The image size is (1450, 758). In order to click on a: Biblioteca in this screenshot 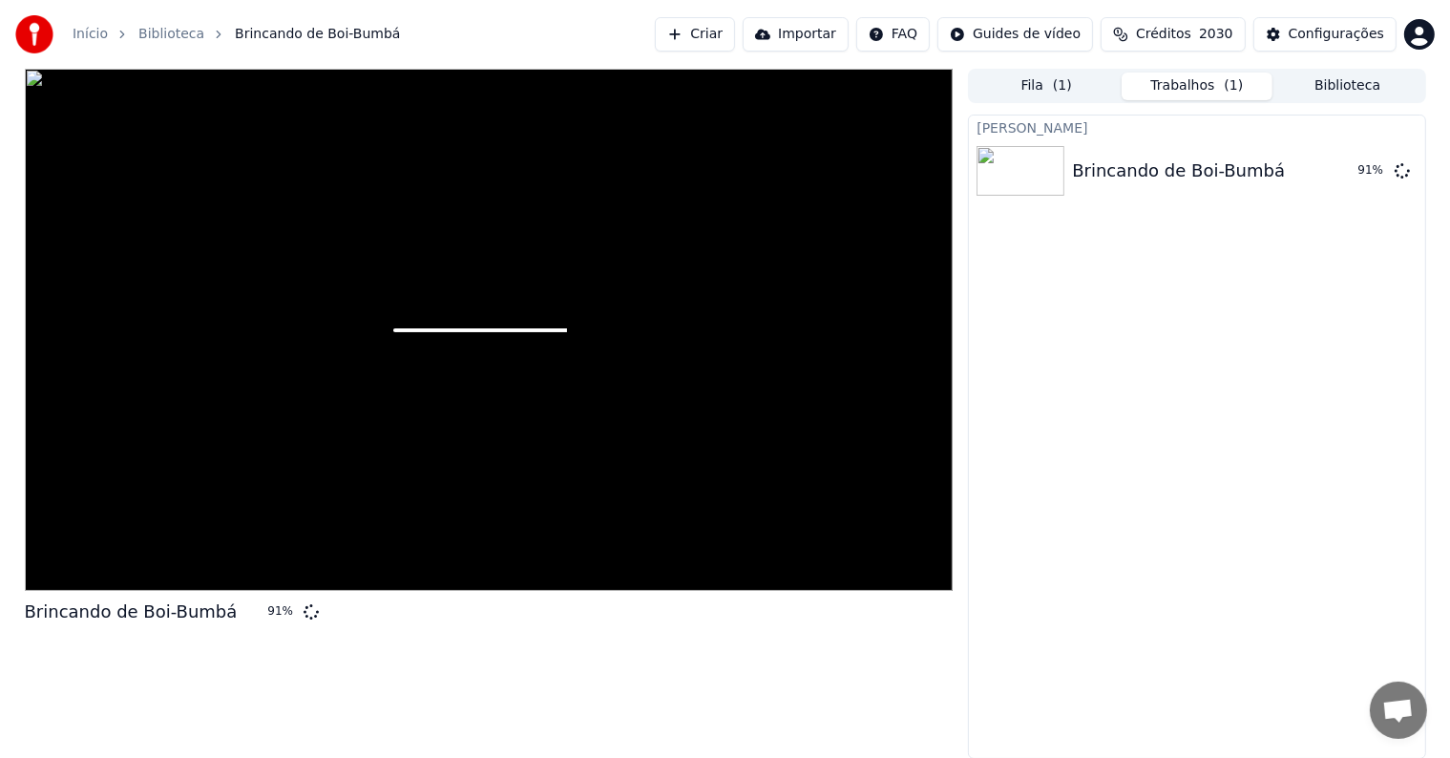, I will do `click(171, 34)`.